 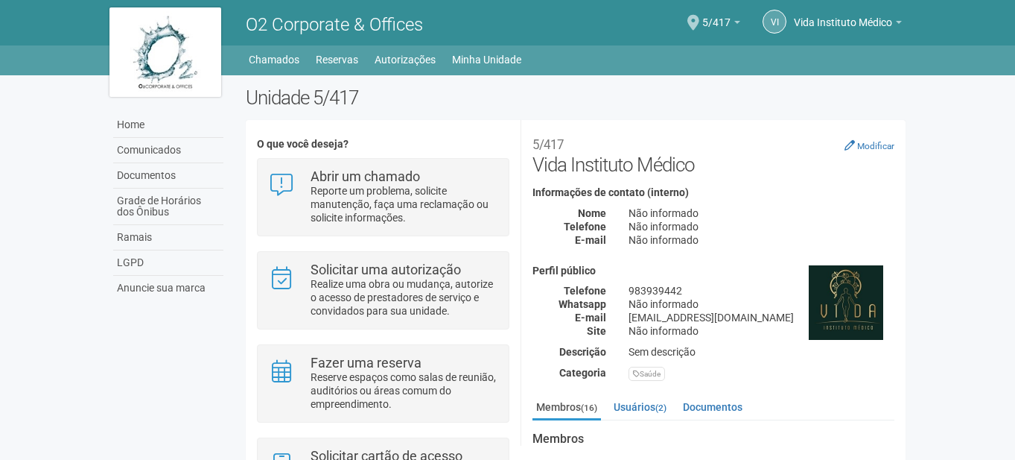 What do you see at coordinates (714, 192) in the screenshot?
I see `h4: Informações de contato (interno)` at bounding box center [714, 192].